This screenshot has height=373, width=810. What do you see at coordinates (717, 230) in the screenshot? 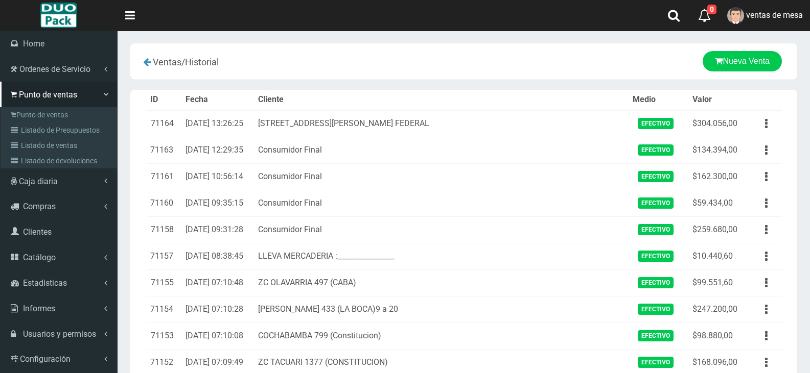
I see `td: $259.680,00` at bounding box center [717, 230].